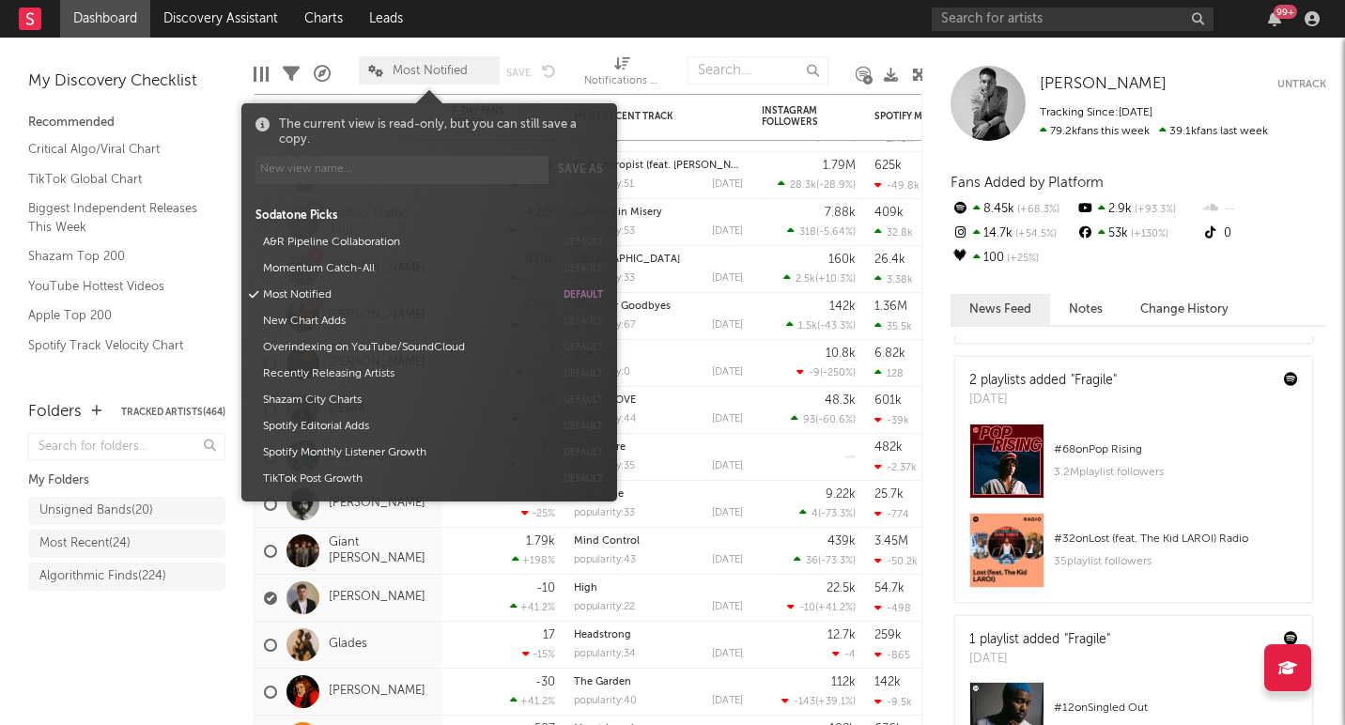  What do you see at coordinates (534, 560) in the screenshot?
I see `div: +198 %` at bounding box center [534, 560].